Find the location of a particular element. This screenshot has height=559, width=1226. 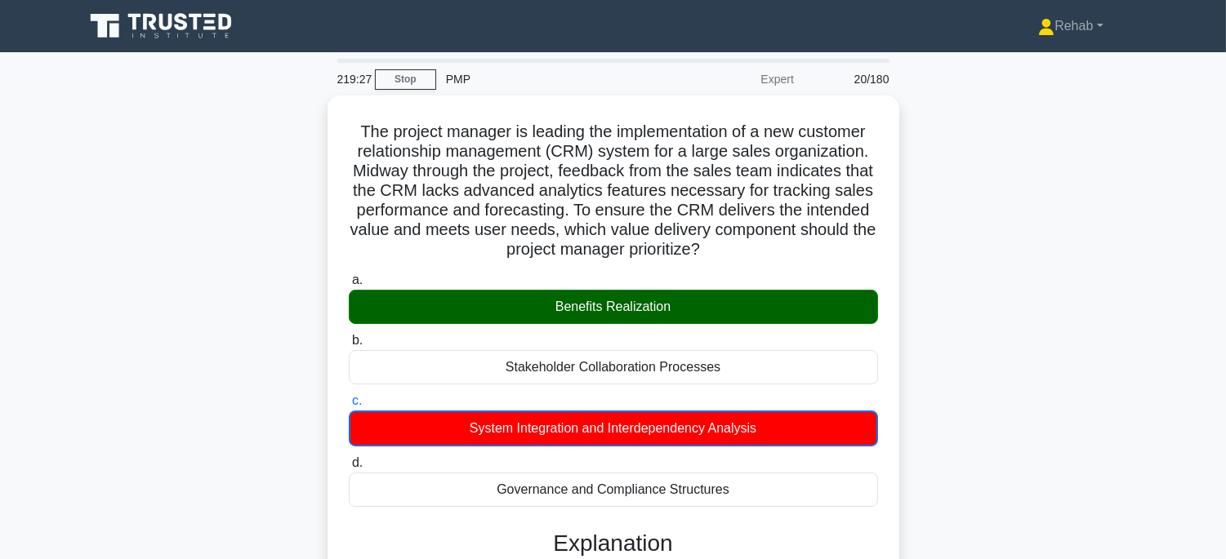

span: c. is located at coordinates (357, 400).